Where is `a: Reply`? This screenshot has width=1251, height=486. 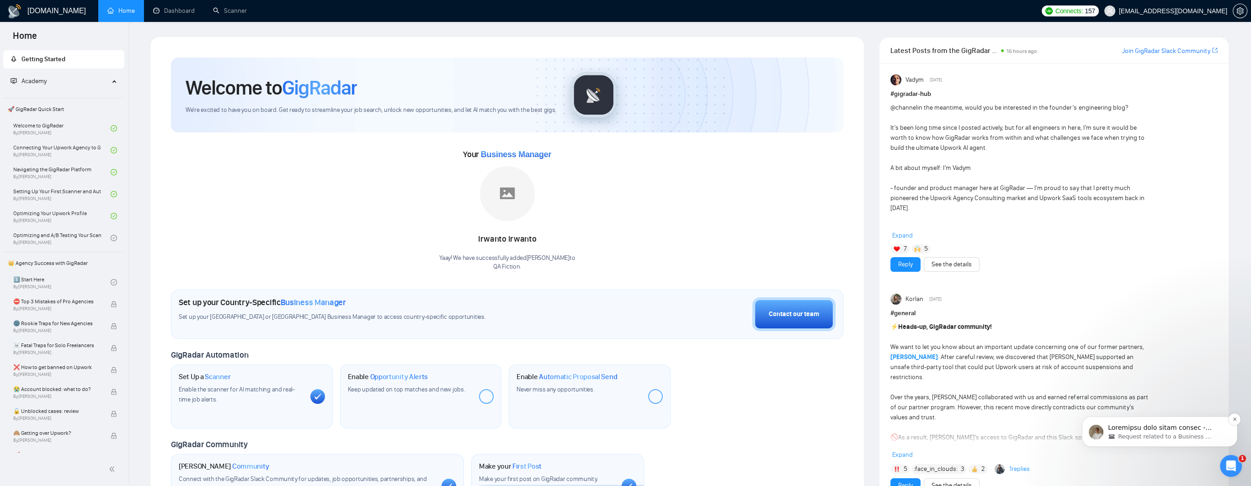
a: Reply is located at coordinates (905, 265).